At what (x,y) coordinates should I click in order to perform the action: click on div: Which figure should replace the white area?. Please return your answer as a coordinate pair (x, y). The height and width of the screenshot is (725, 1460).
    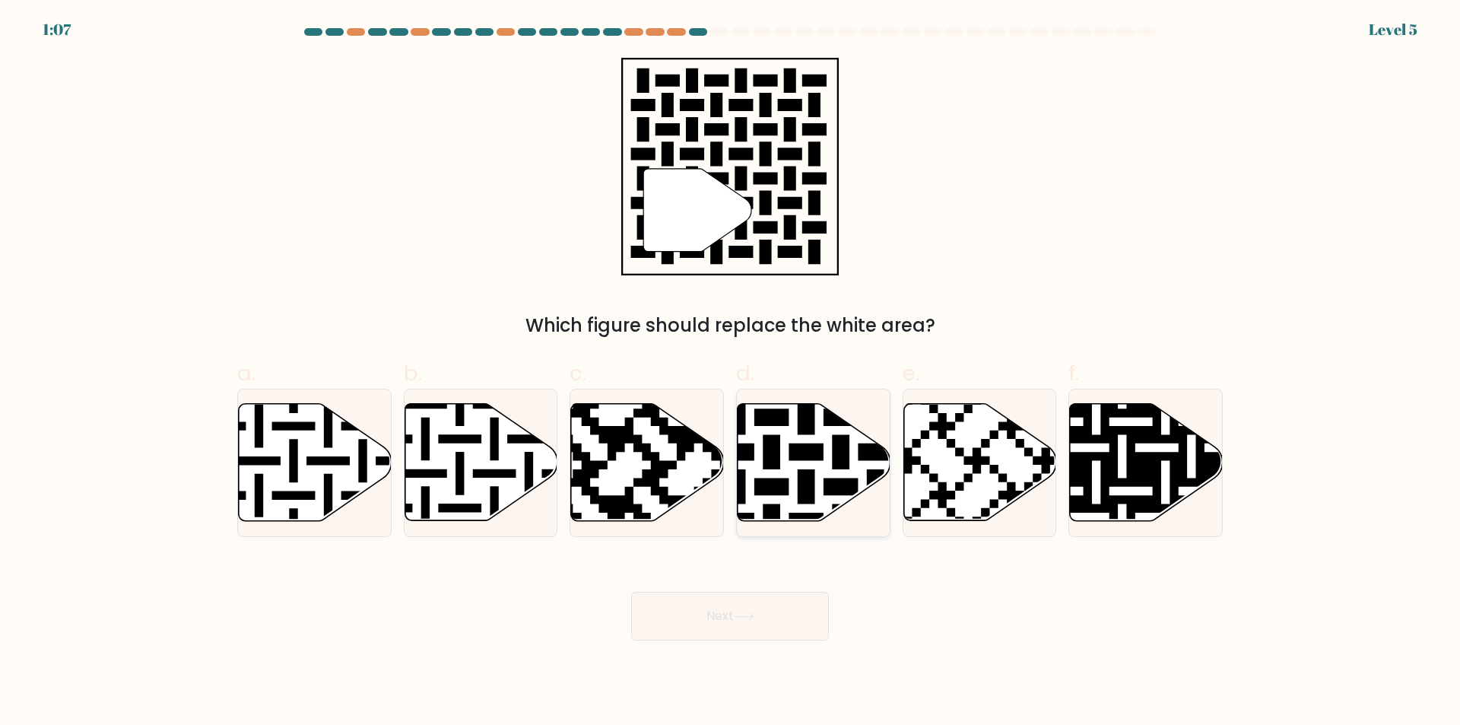
    Looking at the image, I should click on (730, 325).